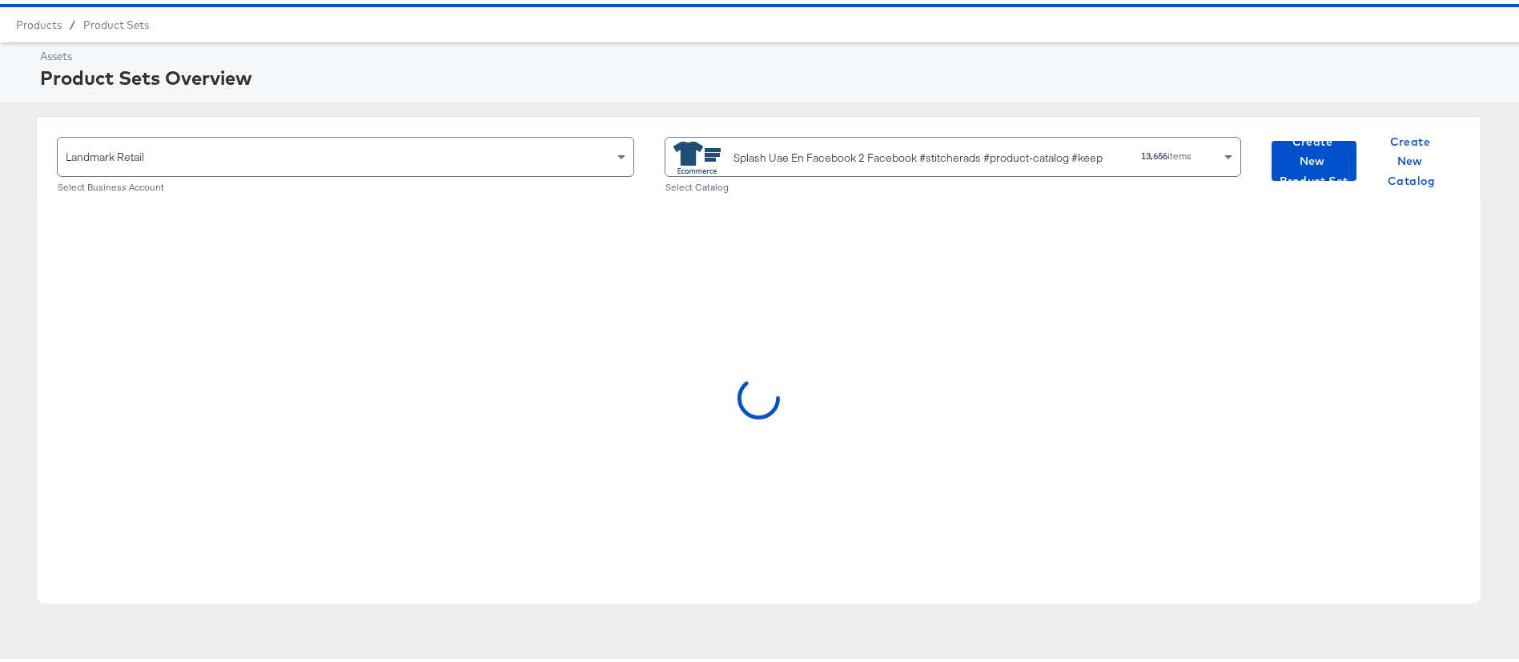 The height and width of the screenshot is (662, 1519). I want to click on div: Assets, so click(778, 52).